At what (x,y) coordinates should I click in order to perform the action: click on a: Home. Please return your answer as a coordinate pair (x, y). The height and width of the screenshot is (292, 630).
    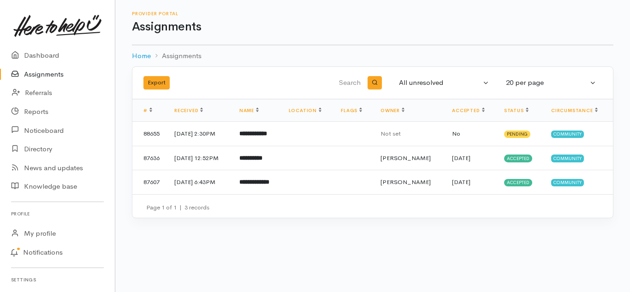
    Looking at the image, I should click on (141, 56).